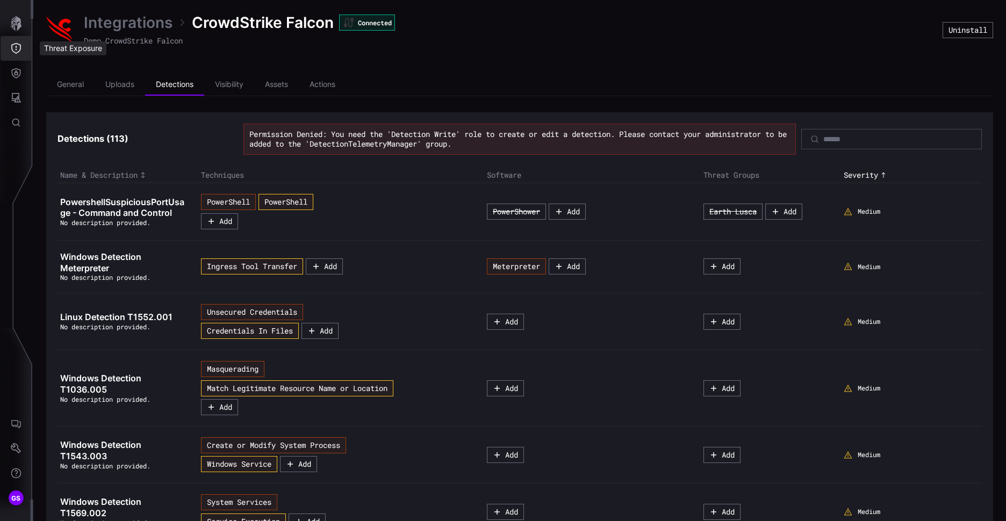 The width and height of the screenshot is (1006, 521). I want to click on button: Windows Service, so click(239, 464).